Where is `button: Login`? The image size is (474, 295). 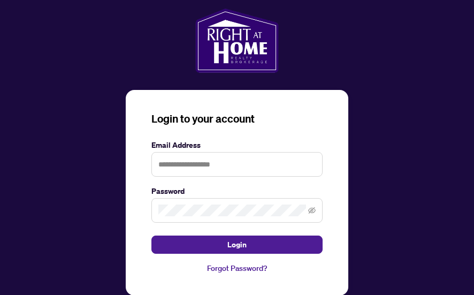 button: Login is located at coordinates (237, 244).